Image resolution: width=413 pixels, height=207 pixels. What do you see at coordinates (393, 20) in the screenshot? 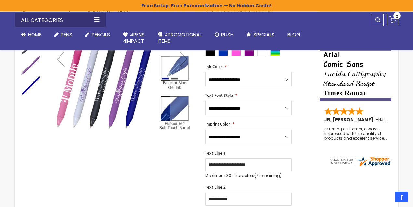
I see `a: 0` at bounding box center [393, 20].